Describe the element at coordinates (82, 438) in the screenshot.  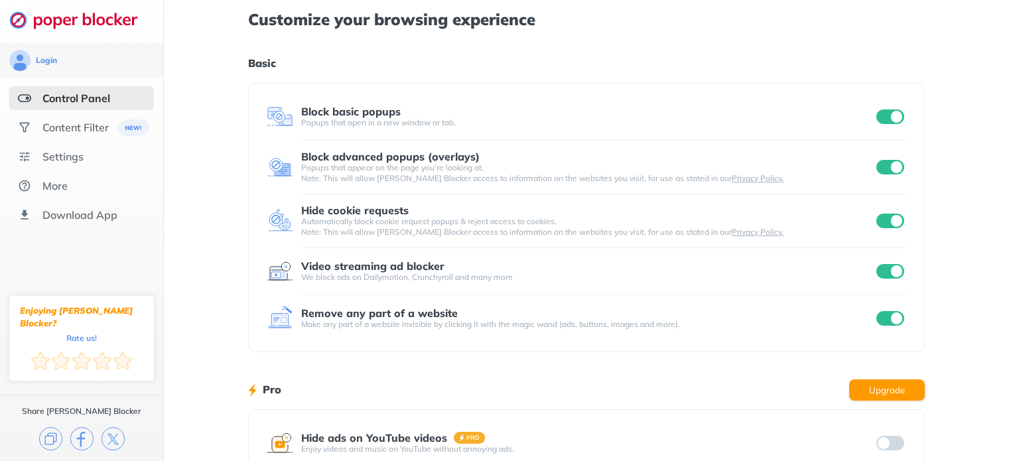
I see `img: facebook.svg` at that location.